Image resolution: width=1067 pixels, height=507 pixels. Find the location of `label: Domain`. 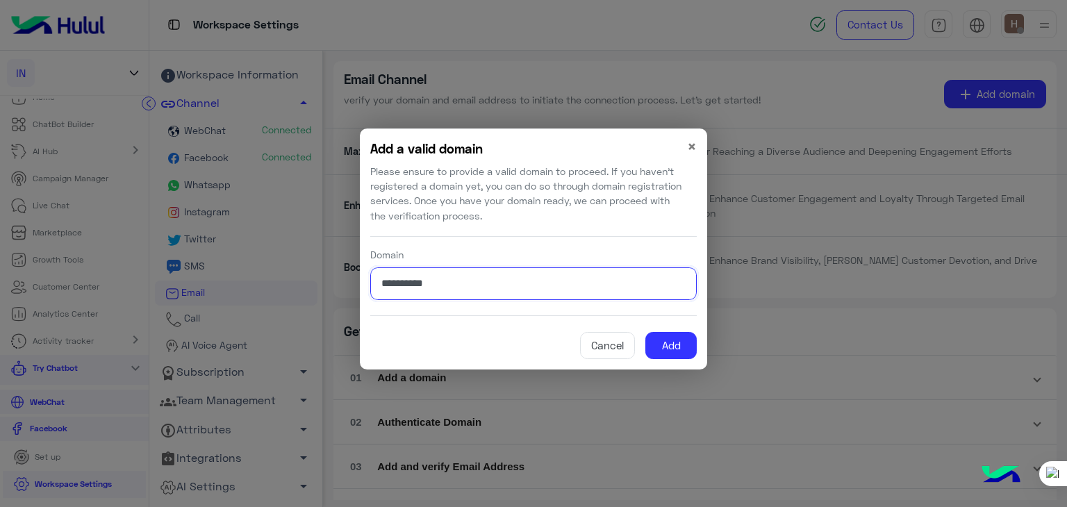

label: Domain is located at coordinates (387, 254).